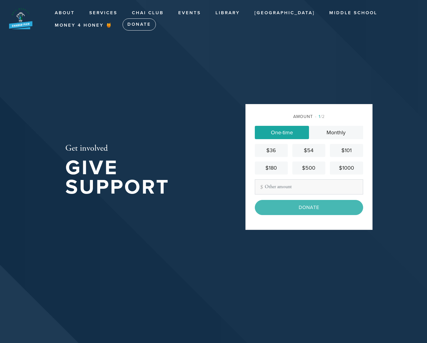 This screenshot has height=343, width=427. I want to click on img: New%20BB%20Logo_0.png, so click(21, 18).